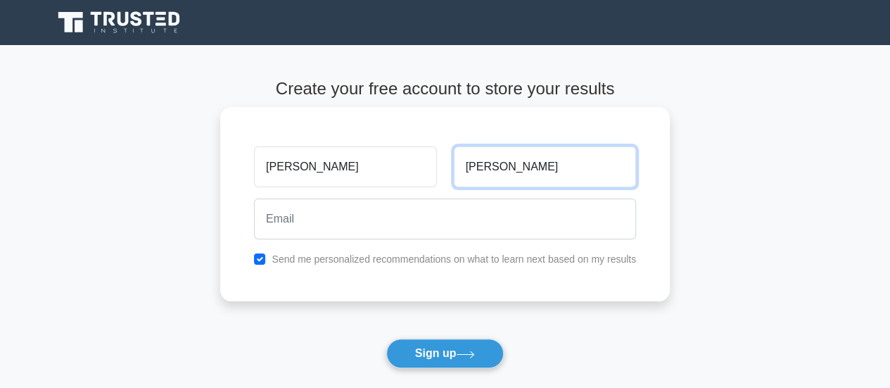 Image resolution: width=890 pixels, height=388 pixels. Describe the element at coordinates (445, 219) in the screenshot. I see `input: Email` at that location.